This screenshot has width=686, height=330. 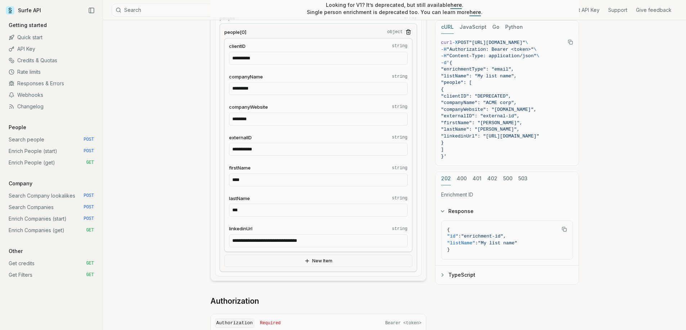 I want to click on button: JavaScript, so click(x=473, y=27).